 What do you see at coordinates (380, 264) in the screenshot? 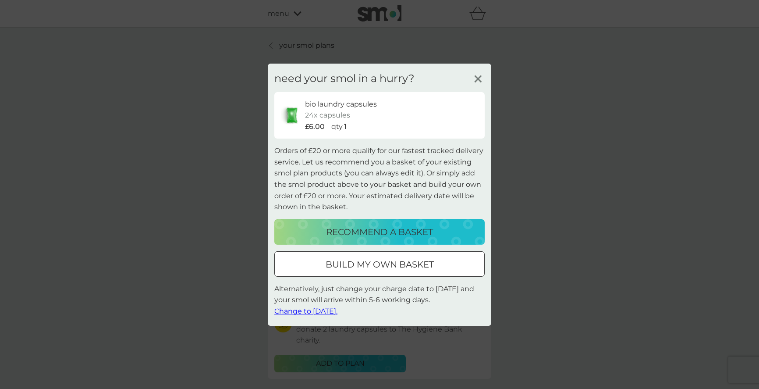
I see `button: build my own basket` at bounding box center [380, 264].